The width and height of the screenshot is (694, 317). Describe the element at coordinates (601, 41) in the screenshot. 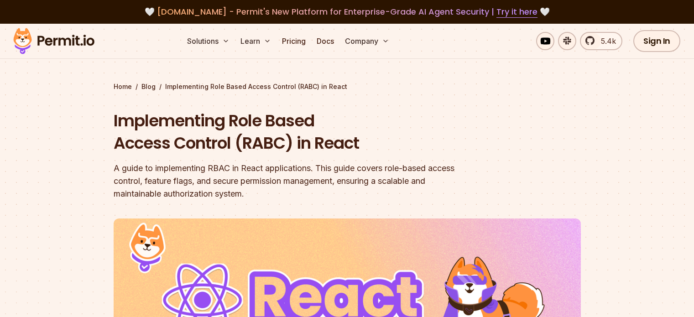

I see `a: 5.4k` at that location.